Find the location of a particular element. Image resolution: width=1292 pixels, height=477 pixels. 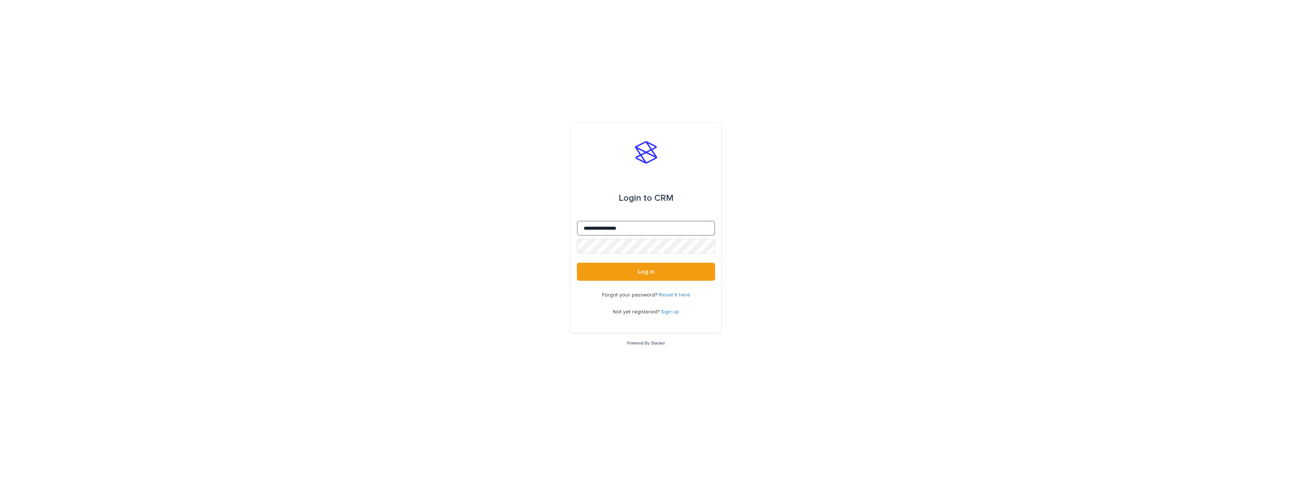

button: Log in is located at coordinates (646, 272).